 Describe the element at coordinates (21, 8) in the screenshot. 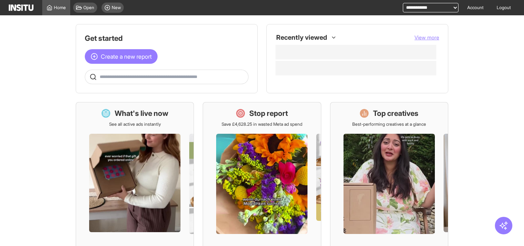

I see `img: Logo` at that location.